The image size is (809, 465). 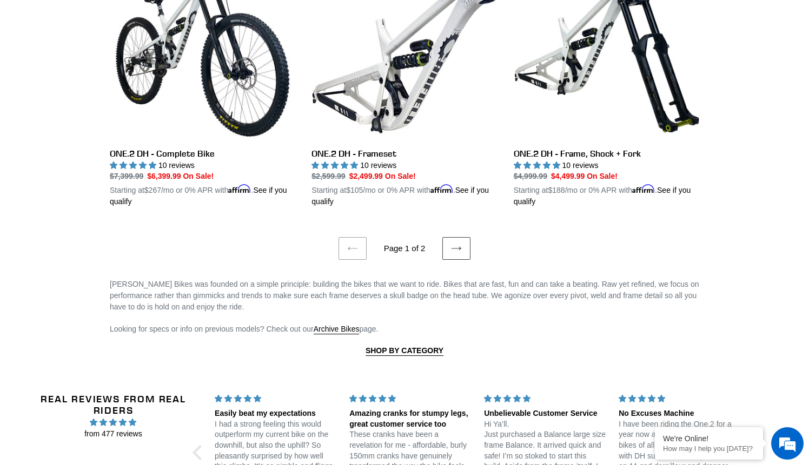 I want to click on a: SHOP BY CATEGORY, so click(x=404, y=351).